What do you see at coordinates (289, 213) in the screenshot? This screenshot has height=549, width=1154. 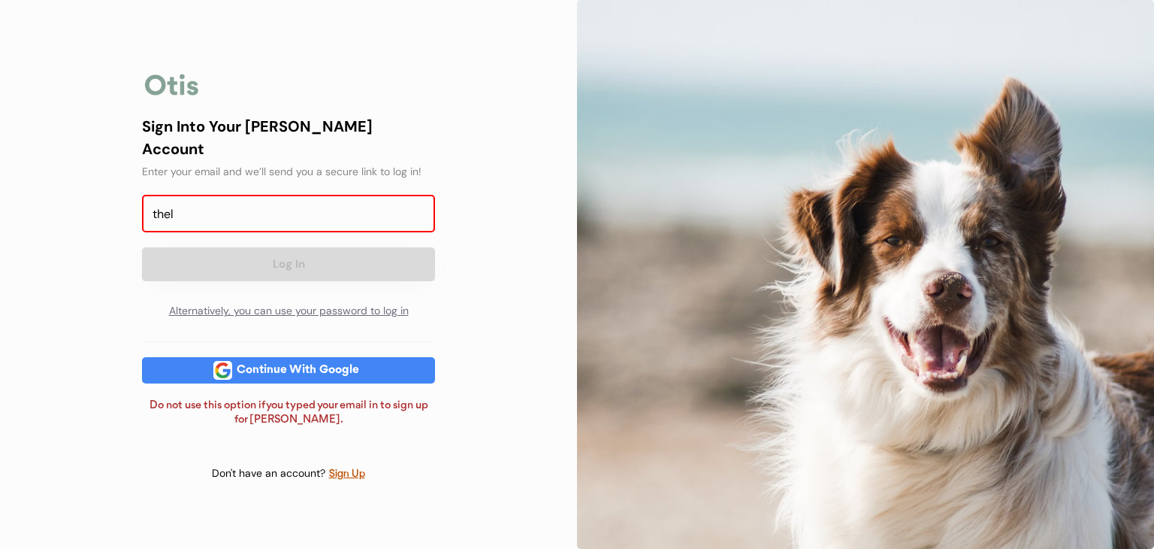 I see `input: Email Address` at bounding box center [289, 213].